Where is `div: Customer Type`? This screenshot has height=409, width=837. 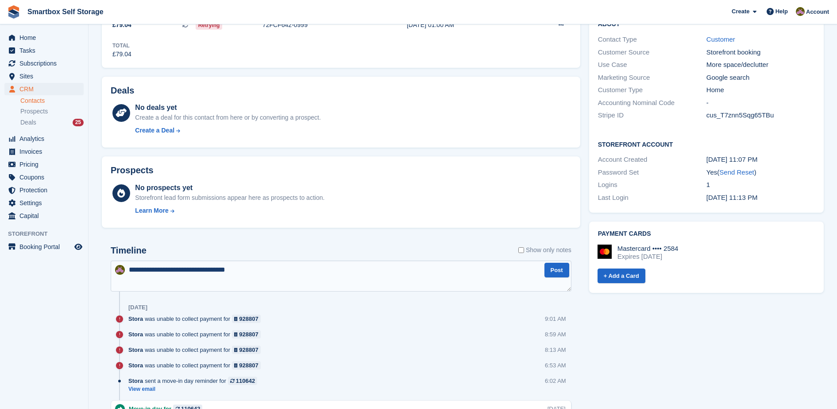 div: Customer Type is located at coordinates (652, 90).